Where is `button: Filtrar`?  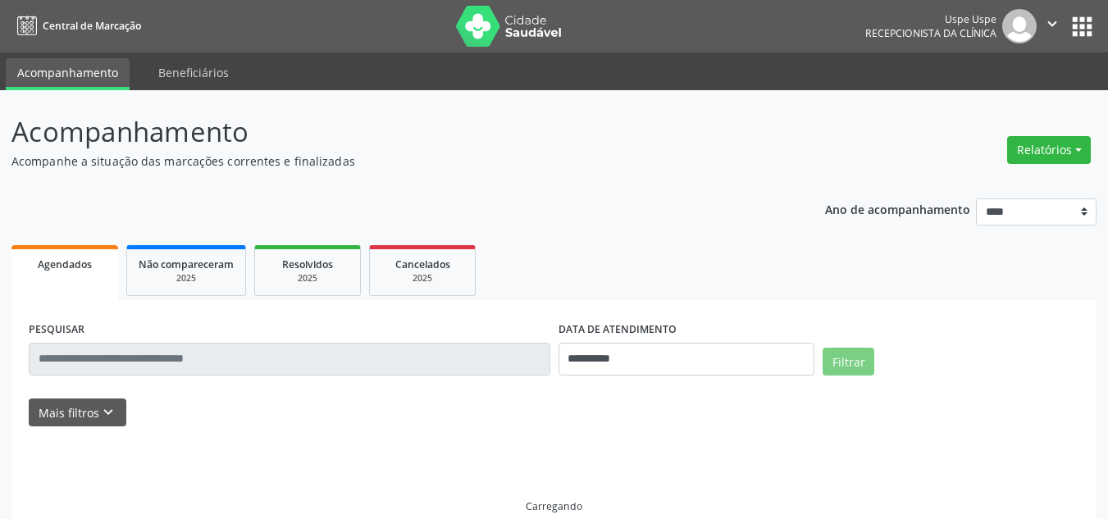
button: Filtrar is located at coordinates (848, 362).